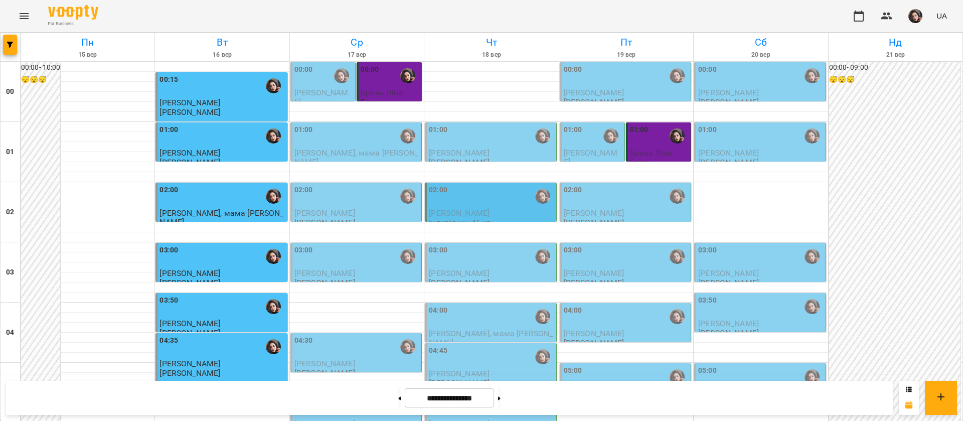 The height and width of the screenshot is (421, 963). What do you see at coordinates (895, 68) in the screenshot?
I see `h6: 00:00 - 09:00` at bounding box center [895, 68].